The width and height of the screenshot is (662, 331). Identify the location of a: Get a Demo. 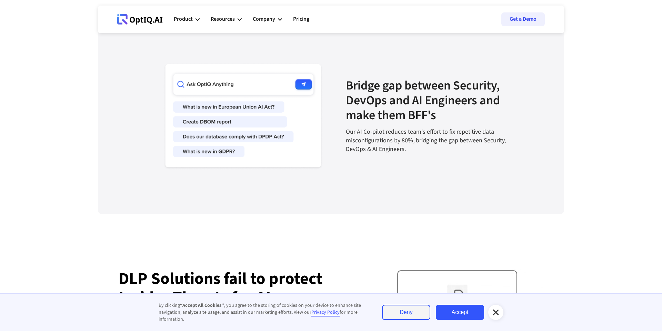
(523, 19).